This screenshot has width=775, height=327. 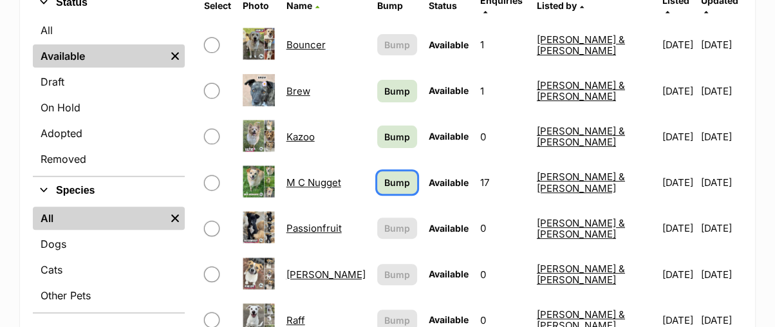 What do you see at coordinates (313, 182) in the screenshot?
I see `a: M C Nugget` at bounding box center [313, 182].